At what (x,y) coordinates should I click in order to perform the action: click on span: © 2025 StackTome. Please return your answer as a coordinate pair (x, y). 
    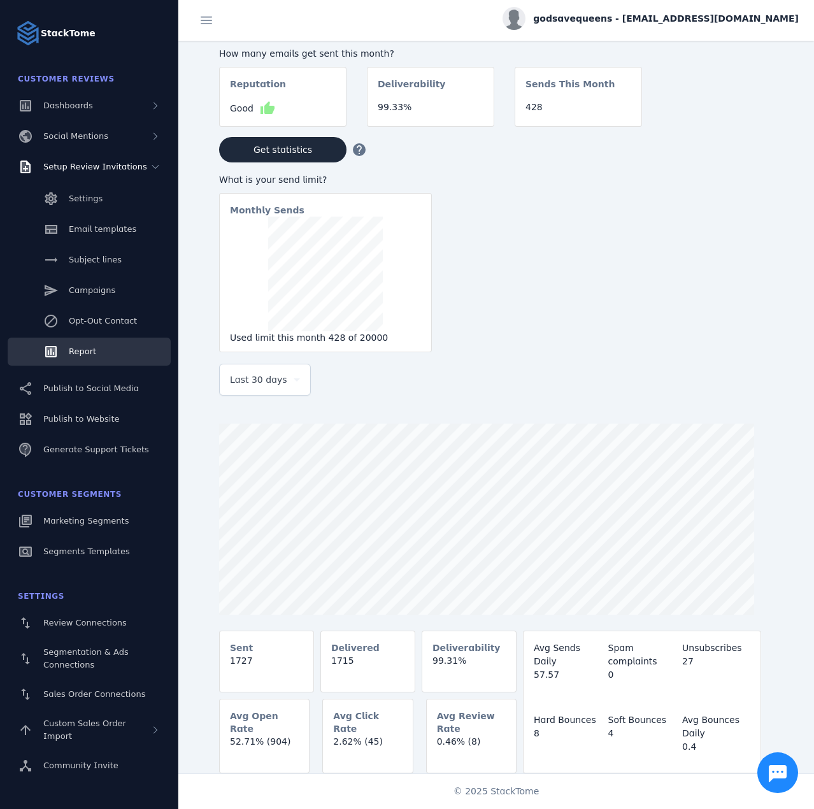
    Looking at the image, I should click on (496, 791).